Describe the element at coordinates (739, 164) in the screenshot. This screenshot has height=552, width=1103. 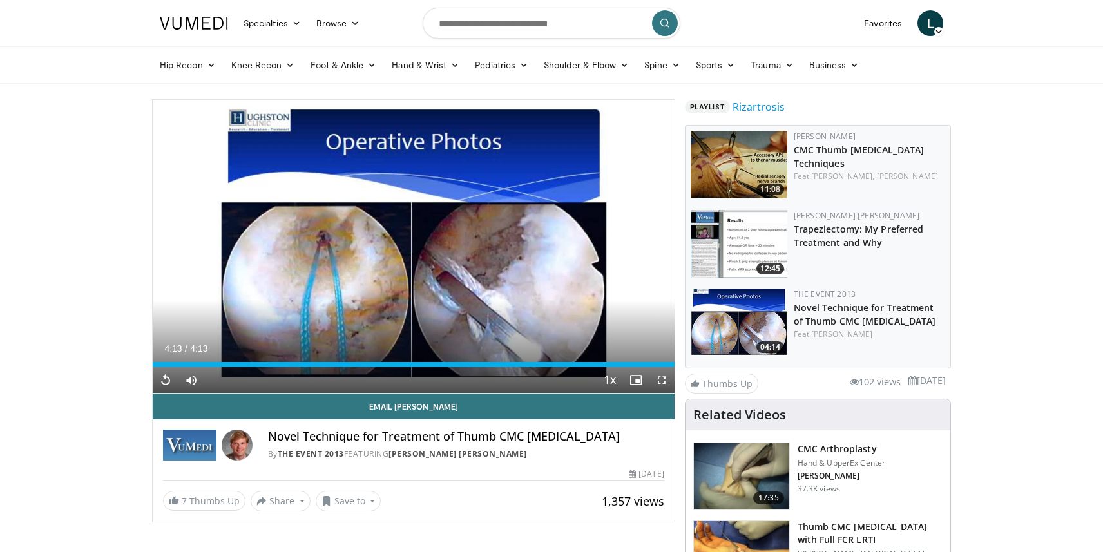
I see `a: 11:08` at that location.